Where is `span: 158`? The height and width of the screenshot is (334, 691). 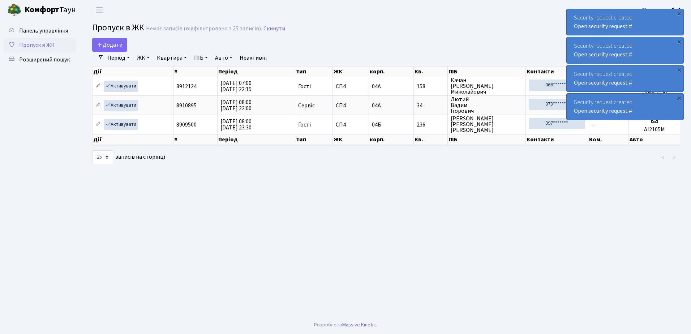 span: 158 is located at coordinates (431, 86).